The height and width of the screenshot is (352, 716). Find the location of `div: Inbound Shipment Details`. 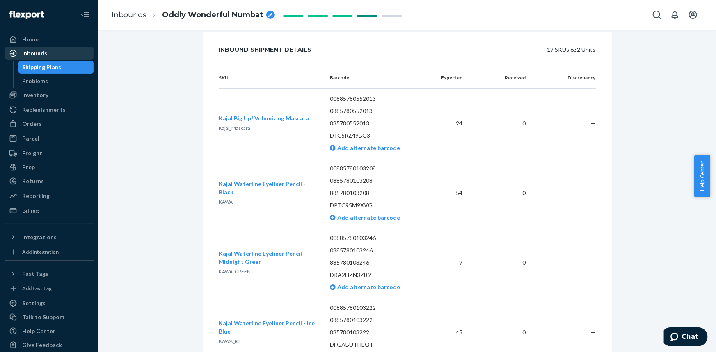

div: Inbound Shipment Details is located at coordinates (265, 50).